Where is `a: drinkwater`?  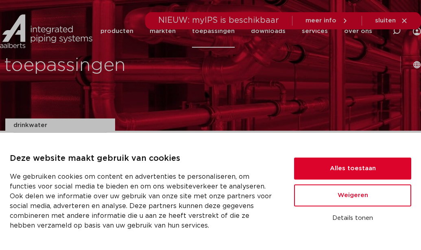 a: drinkwater is located at coordinates (60, 125).